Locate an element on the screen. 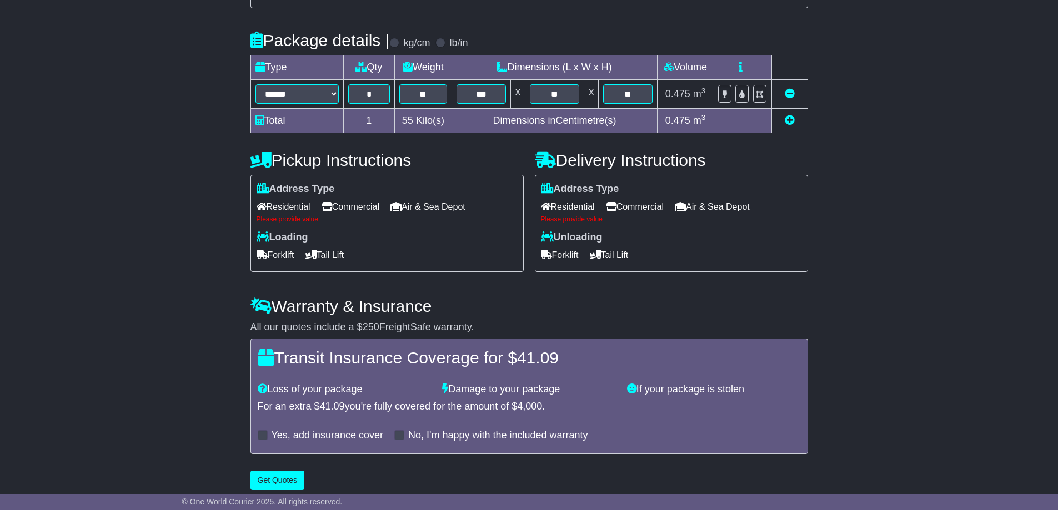 This screenshot has height=510, width=1058. a: Remove this item is located at coordinates (789, 94).